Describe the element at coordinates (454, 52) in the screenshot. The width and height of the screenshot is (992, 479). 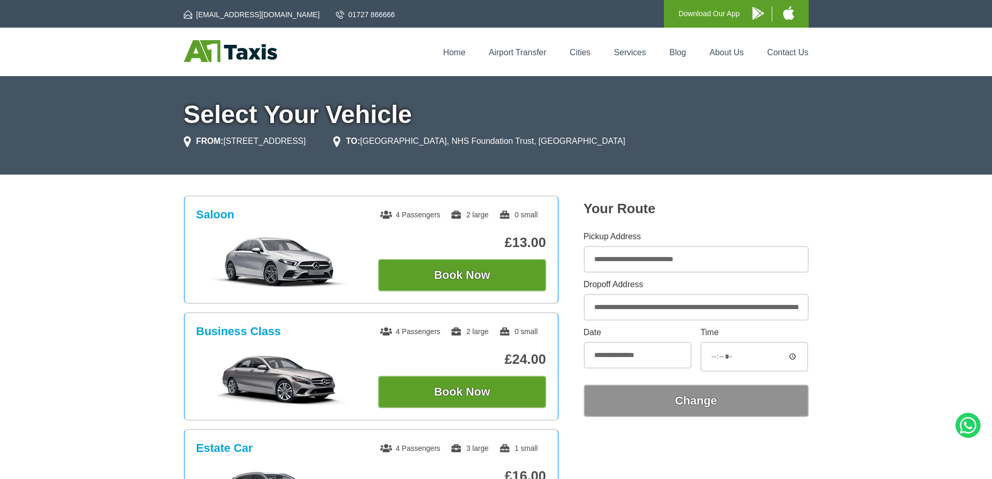
I see `a: Home` at that location.